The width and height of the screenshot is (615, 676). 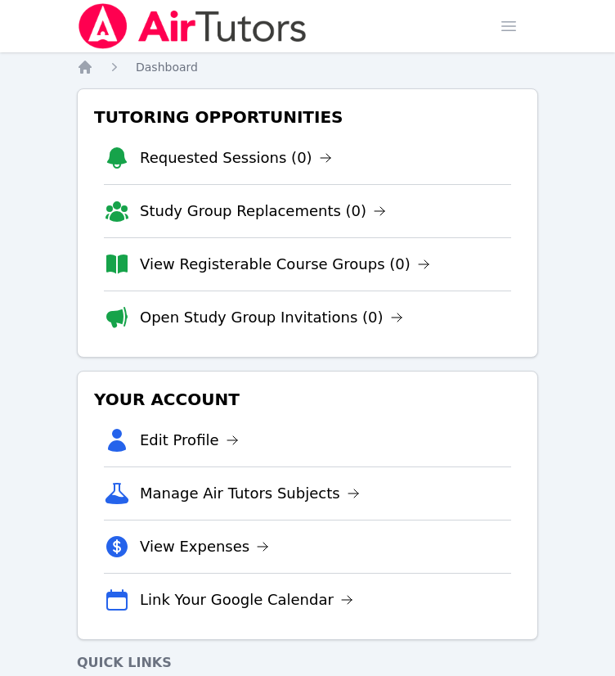 What do you see at coordinates (189, 440) in the screenshot?
I see `a: Edit Profile` at bounding box center [189, 440].